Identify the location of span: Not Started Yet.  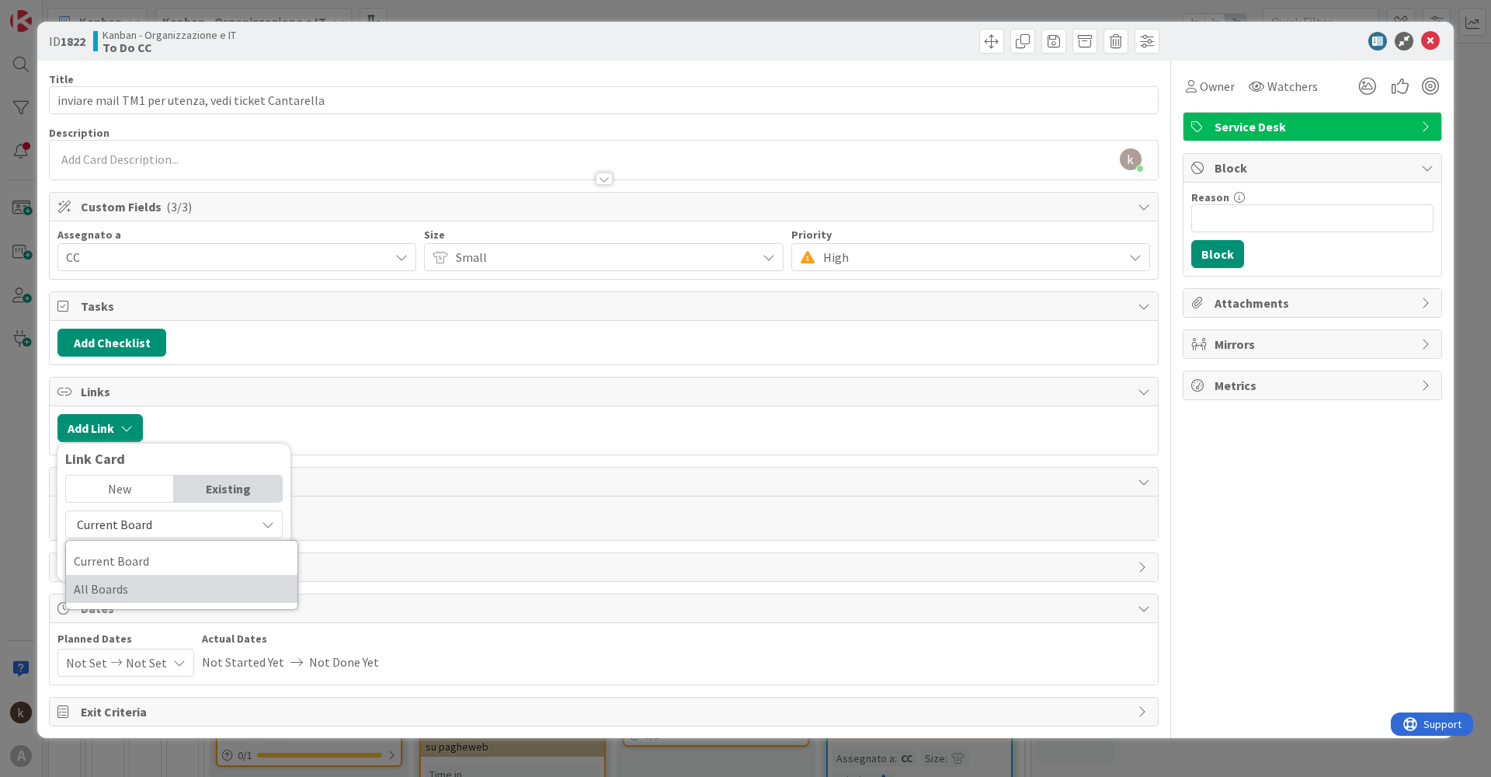
(243, 662).